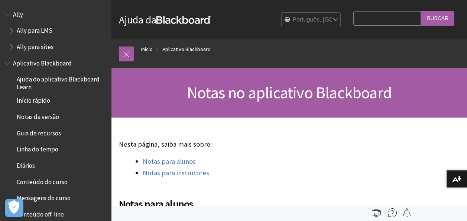  I want to click on p: Nesta página, saiba mais sobre:, so click(234, 144).